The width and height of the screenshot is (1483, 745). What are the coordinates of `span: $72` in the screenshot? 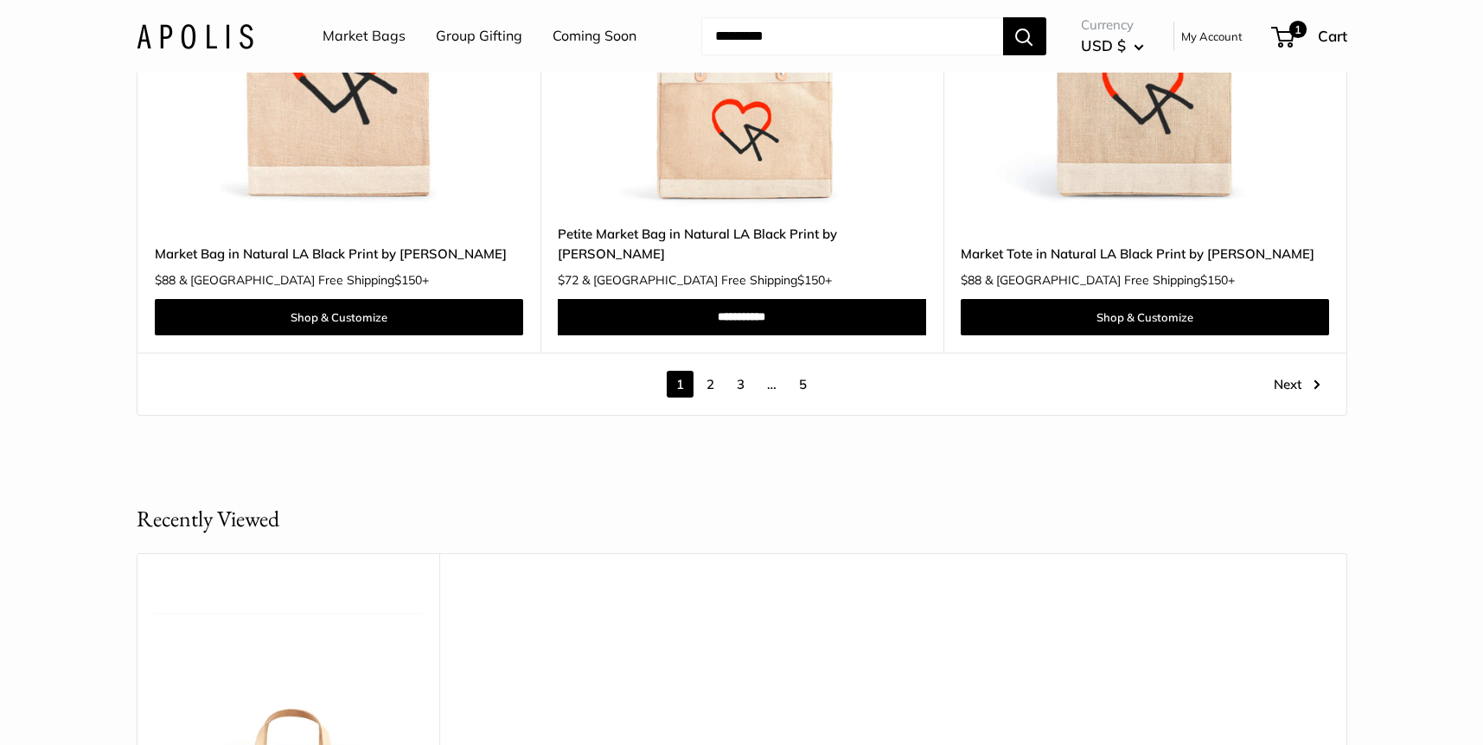 It's located at (568, 280).